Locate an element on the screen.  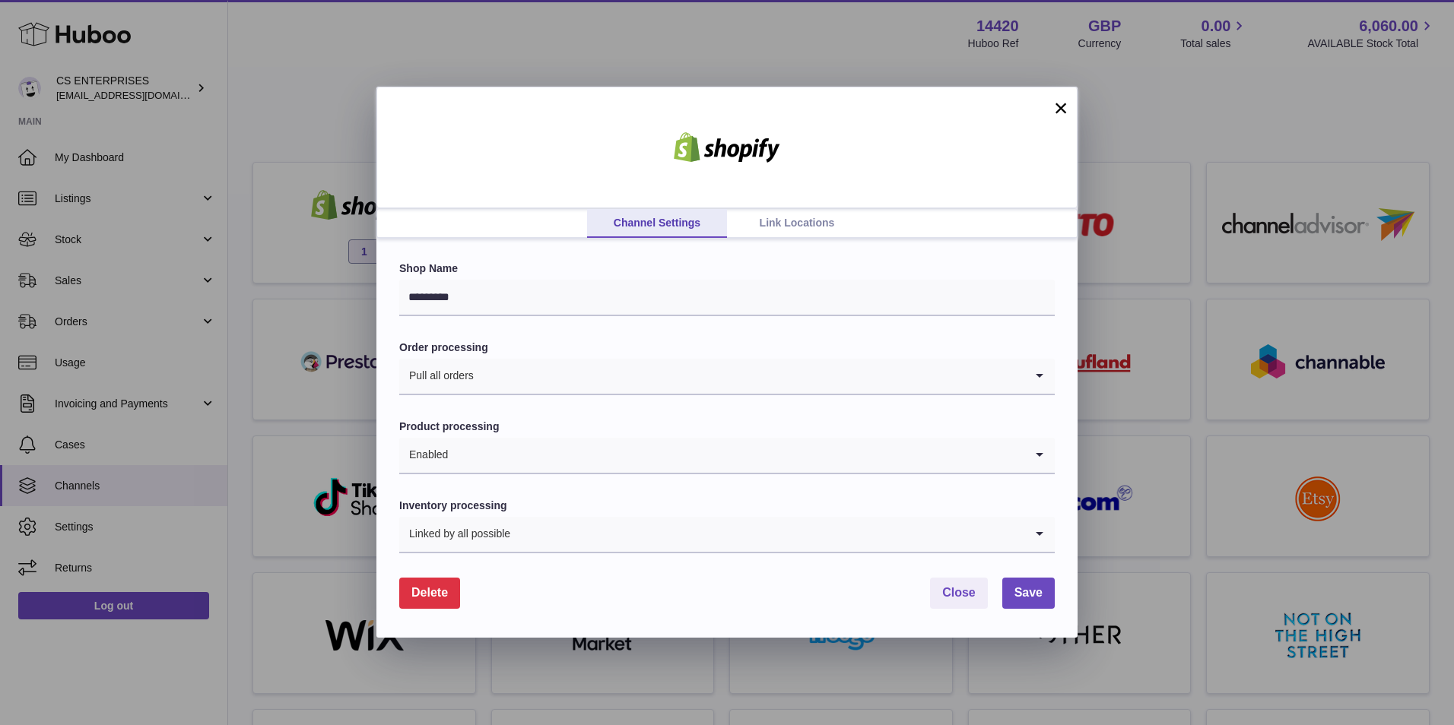
label: Shop Name is located at coordinates (727, 268).